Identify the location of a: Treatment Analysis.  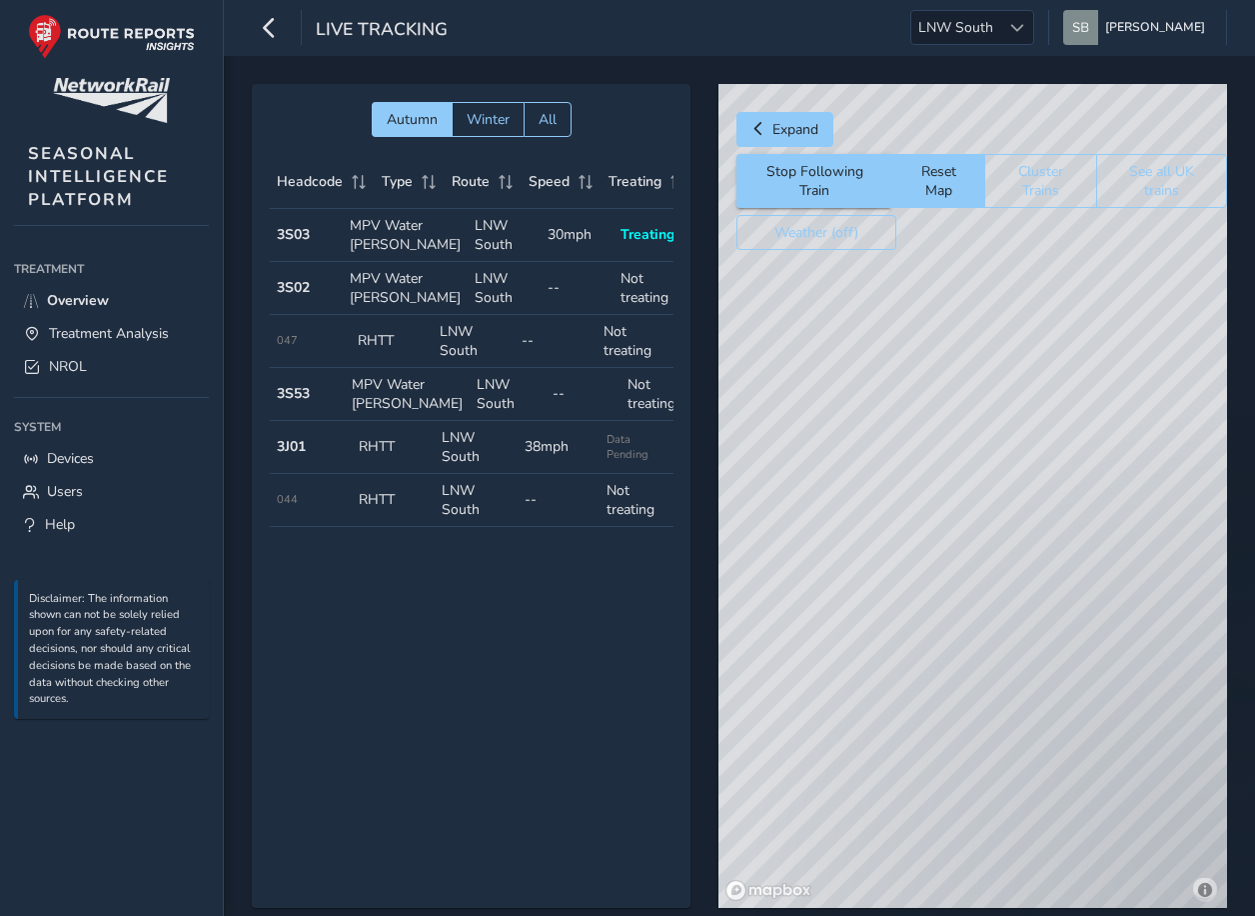
(111, 333).